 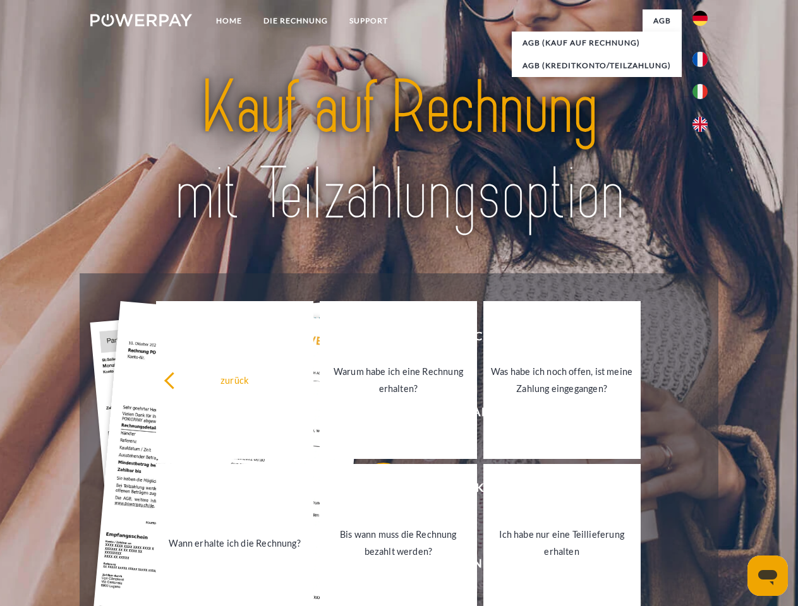 I want to click on img: title-powerpay_de.svg, so click(x=398, y=151).